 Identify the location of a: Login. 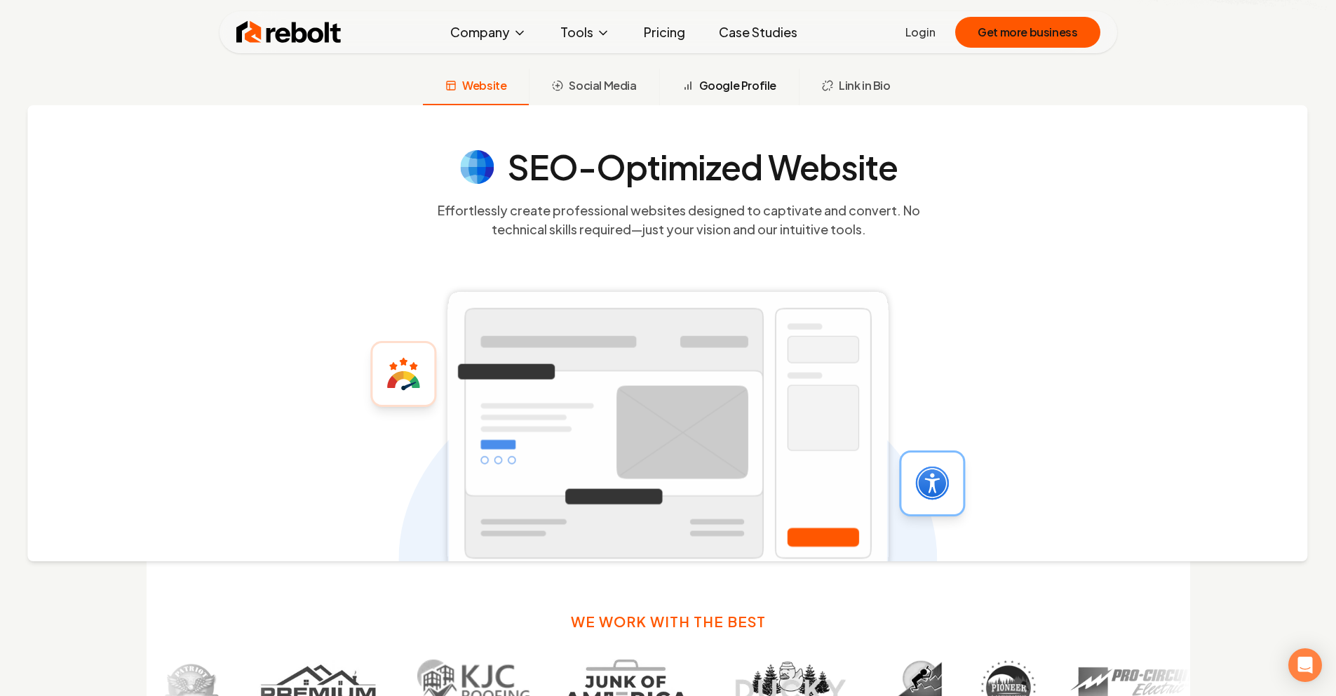
(920, 32).